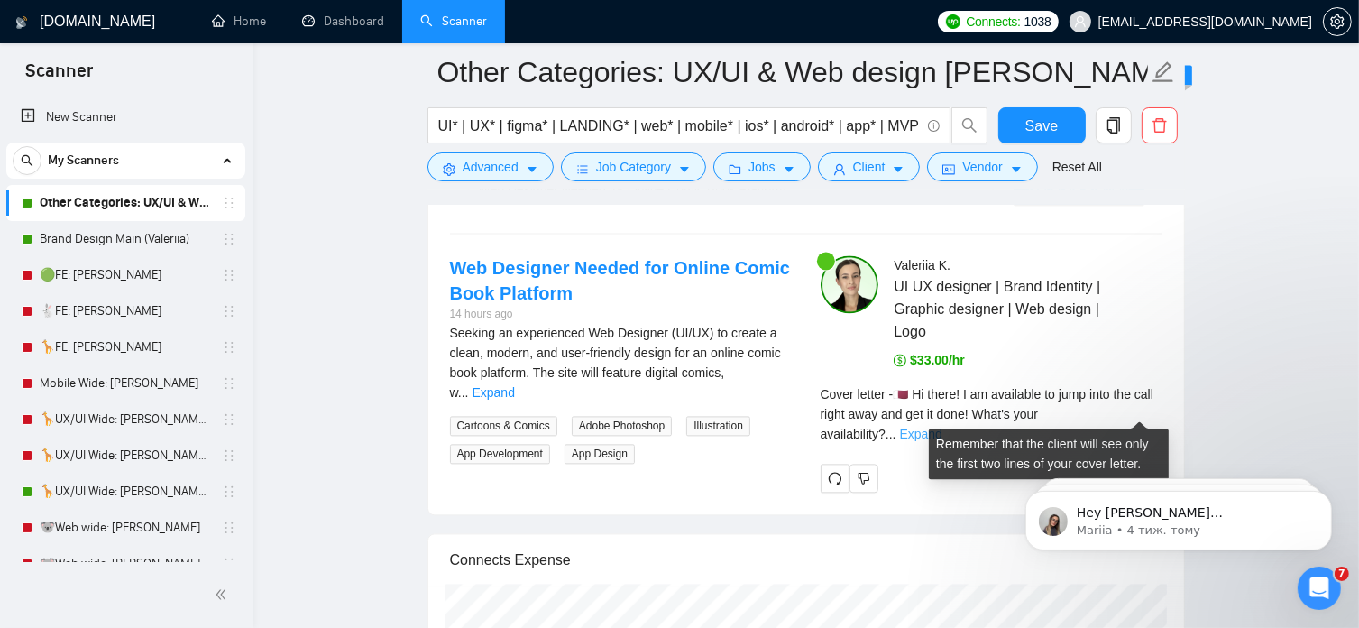  What do you see at coordinates (1042, 125) in the screenshot?
I see `span: Save` at bounding box center [1042, 125].